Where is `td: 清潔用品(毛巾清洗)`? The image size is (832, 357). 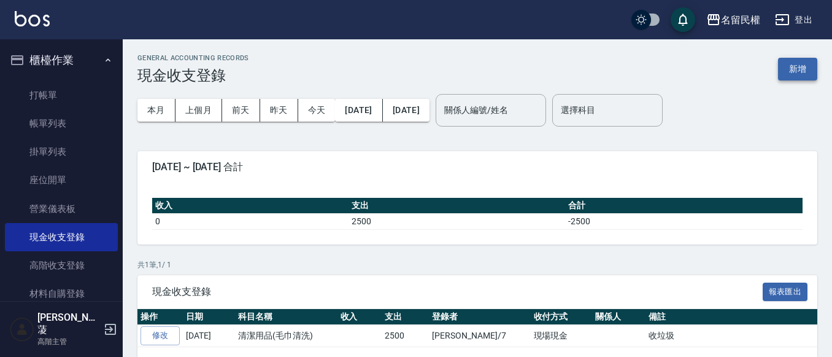 td: 清潔用品(毛巾清洗) is located at coordinates (286, 336).